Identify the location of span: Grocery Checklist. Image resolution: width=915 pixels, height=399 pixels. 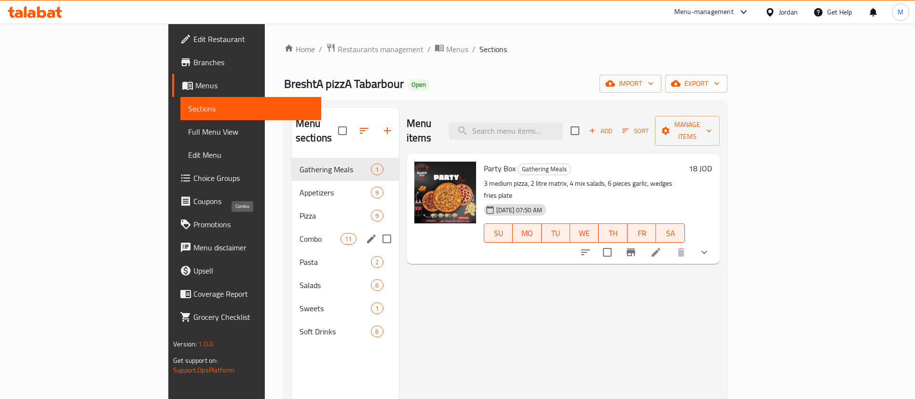
(253, 317).